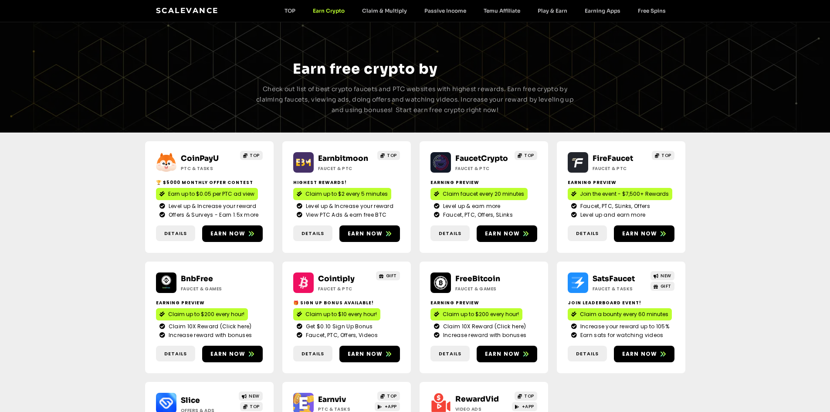 Image resolution: width=830 pixels, height=412 pixels. What do you see at coordinates (337, 314) in the screenshot?
I see `a: Claim up to $10 every hour!` at bounding box center [337, 314].